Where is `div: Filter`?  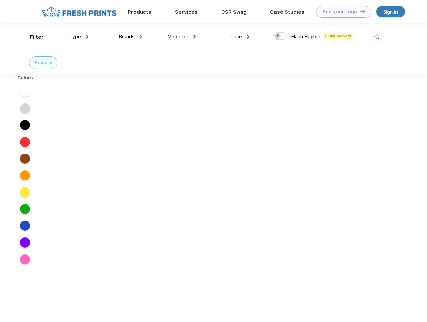
div: Filter is located at coordinates (37, 37).